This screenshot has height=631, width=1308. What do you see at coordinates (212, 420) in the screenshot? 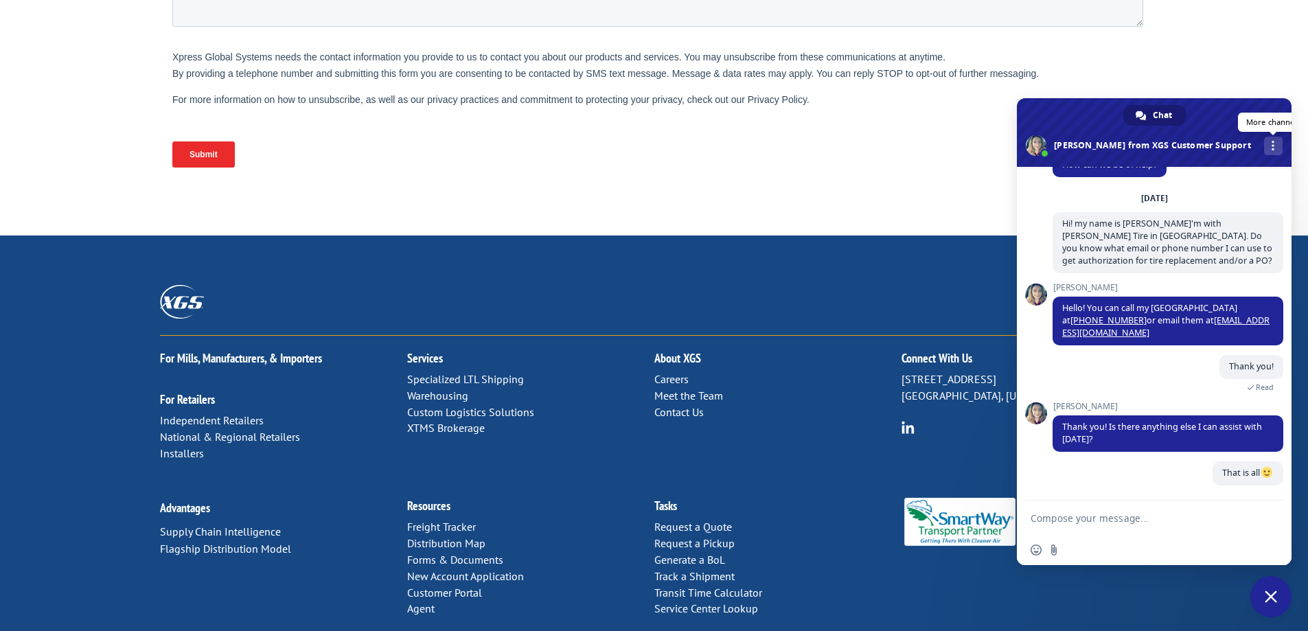
I see `a: Independent Retailers` at bounding box center [212, 420].